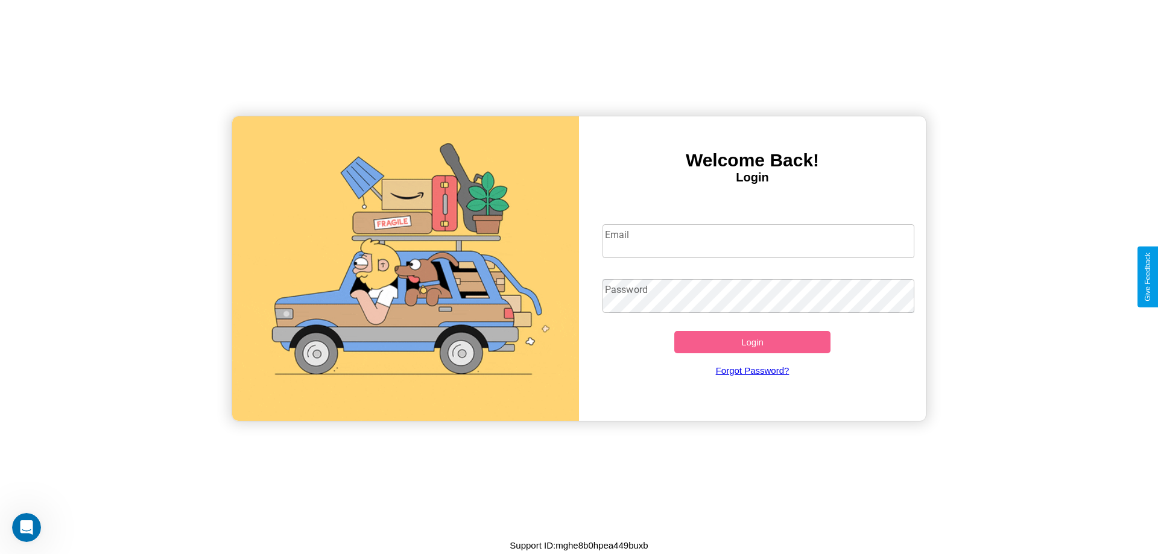  I want to click on h3: Welcome Back!, so click(752, 160).